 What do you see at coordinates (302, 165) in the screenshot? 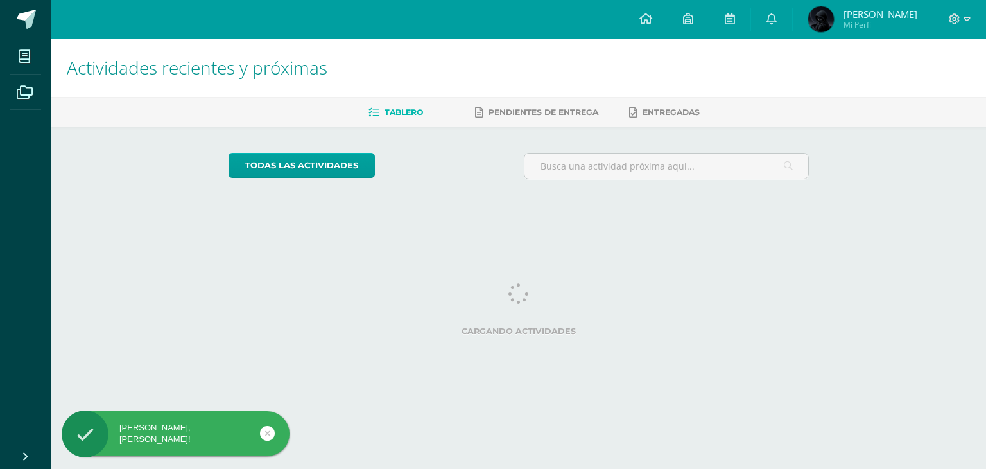
I see `a: todas las Actividades` at bounding box center [302, 165].